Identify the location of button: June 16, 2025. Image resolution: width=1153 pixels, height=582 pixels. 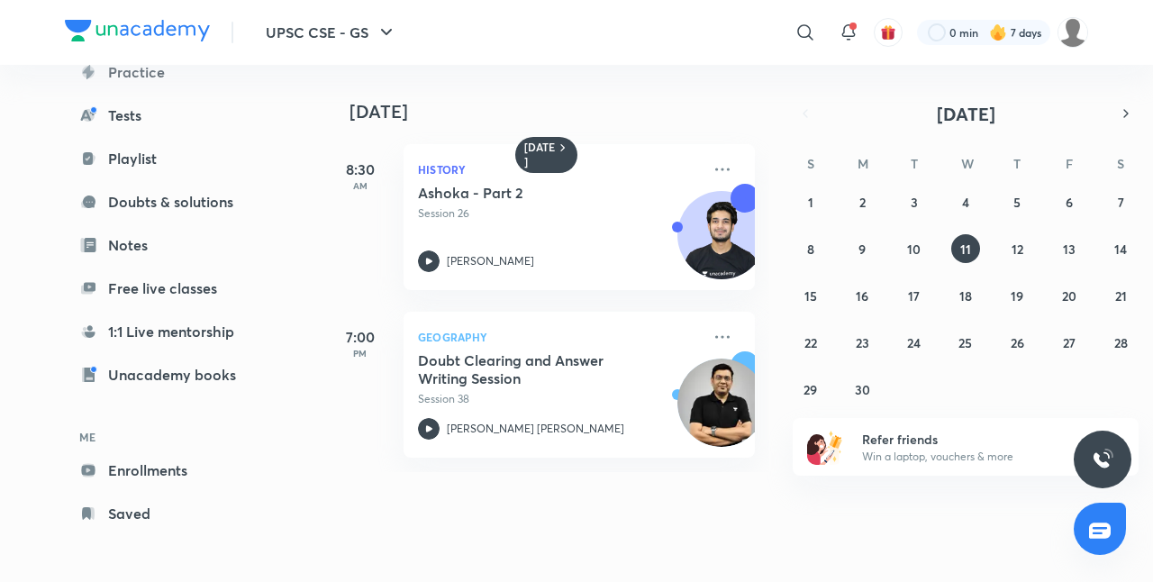
(862, 295).